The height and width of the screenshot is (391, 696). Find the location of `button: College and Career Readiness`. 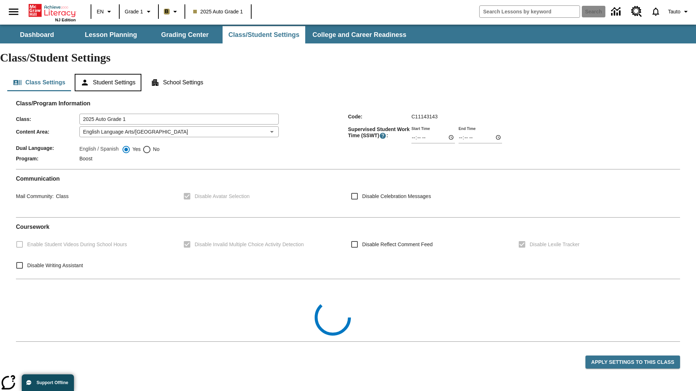

button: College and Career Readiness is located at coordinates (359, 35).